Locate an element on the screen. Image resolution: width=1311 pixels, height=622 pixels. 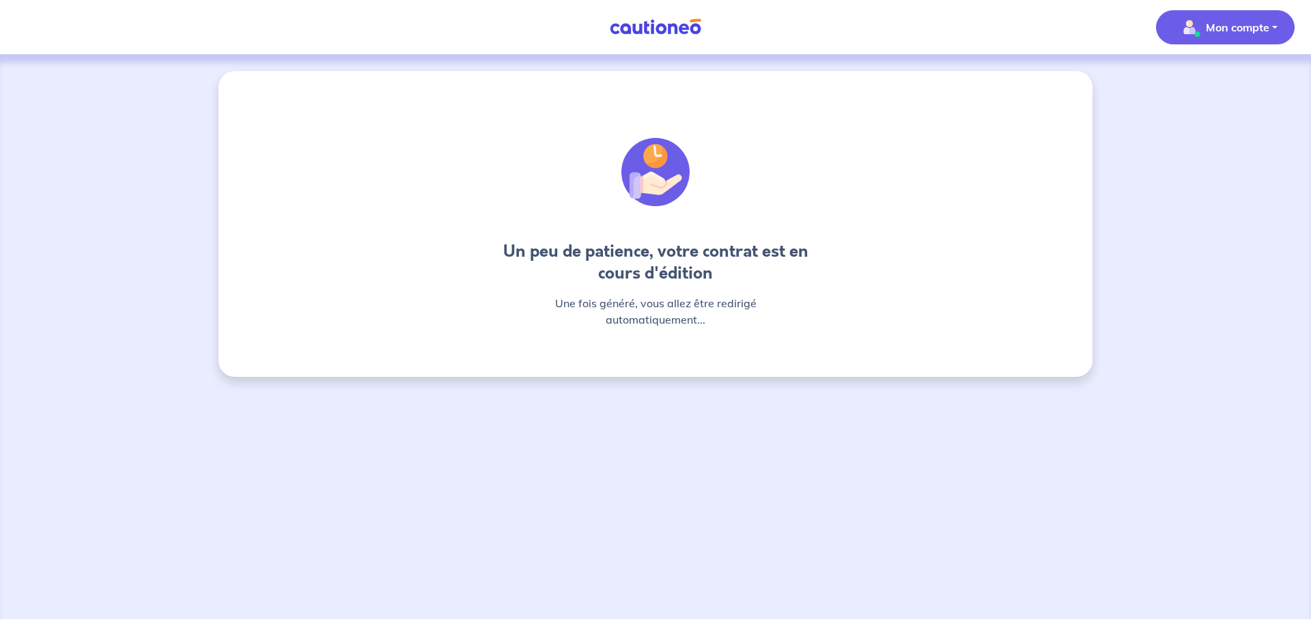
p: Mon compte is located at coordinates (1238, 27).